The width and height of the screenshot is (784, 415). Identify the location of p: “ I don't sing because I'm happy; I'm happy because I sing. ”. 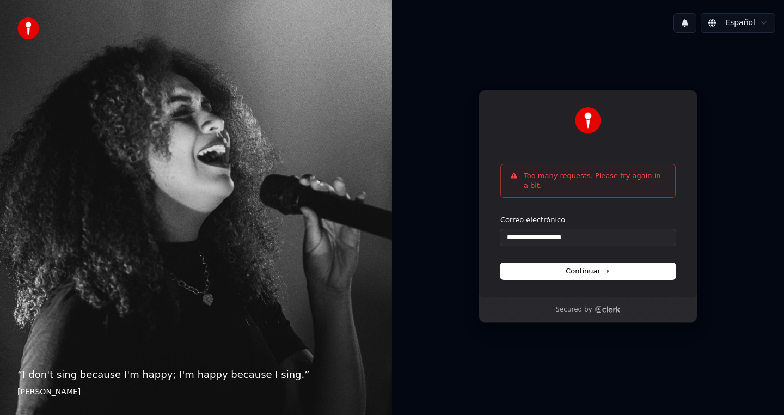
(196, 375).